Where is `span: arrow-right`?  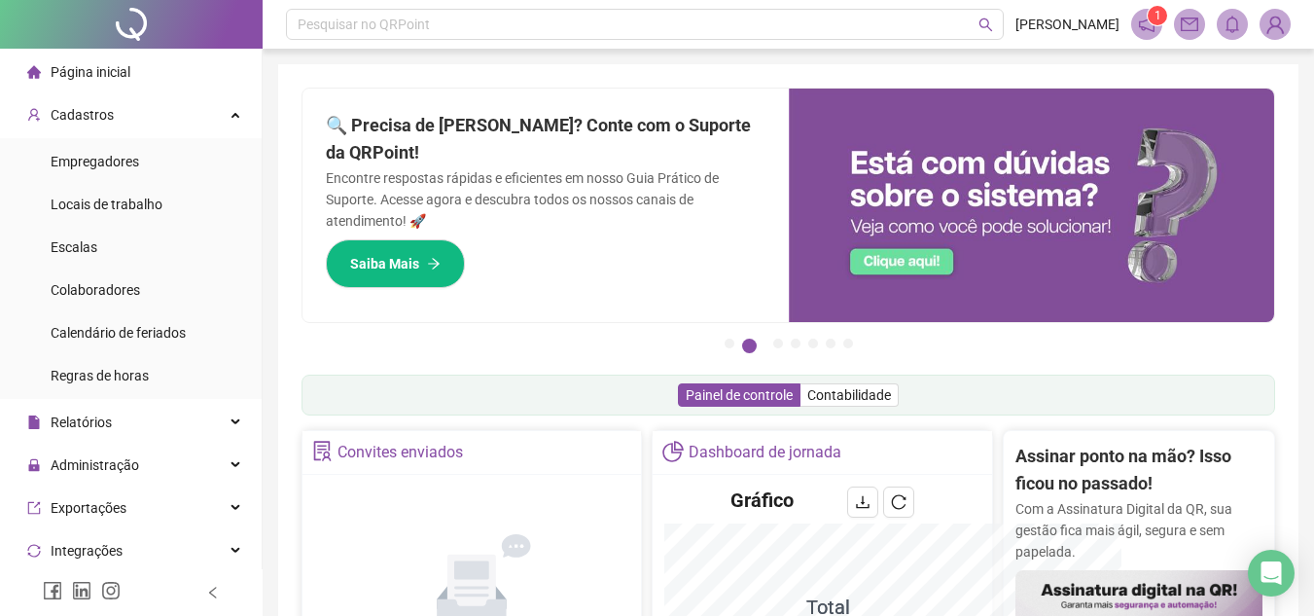 span: arrow-right is located at coordinates (434, 264).